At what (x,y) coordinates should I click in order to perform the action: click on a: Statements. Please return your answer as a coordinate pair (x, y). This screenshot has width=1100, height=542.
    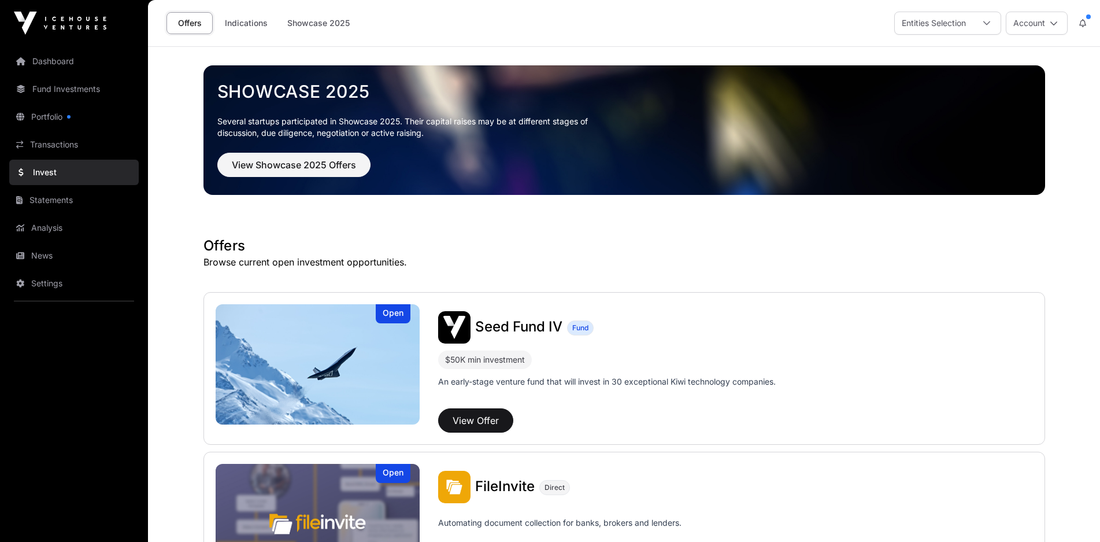
    Looking at the image, I should click on (74, 200).